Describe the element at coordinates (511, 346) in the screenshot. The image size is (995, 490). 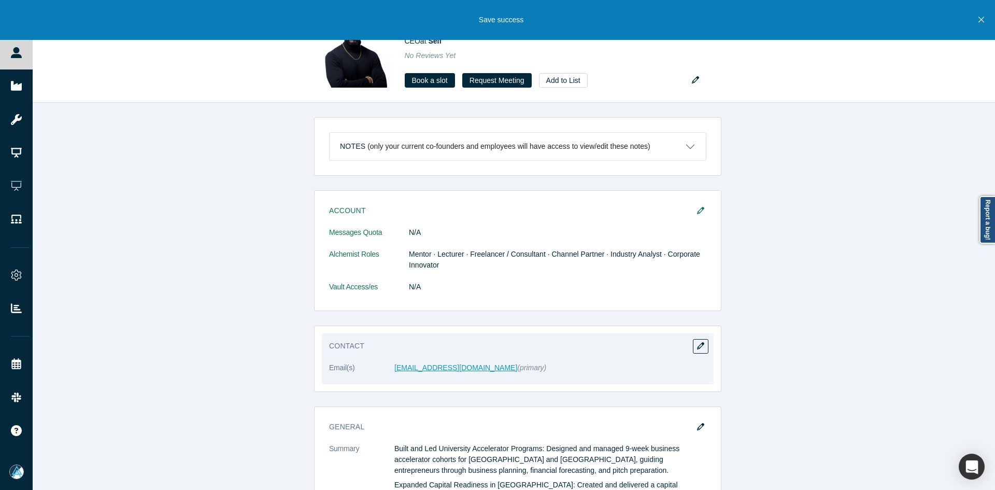
I see `h3: Contact` at that location.